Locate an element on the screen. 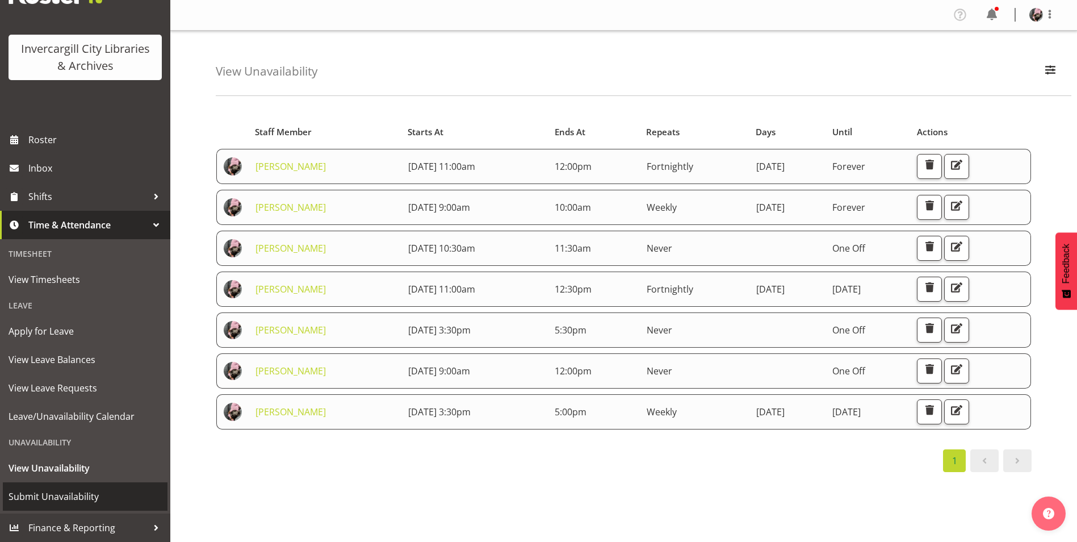 The width and height of the screenshot is (1077, 542). div: Unavailability is located at coordinates (85, 442).